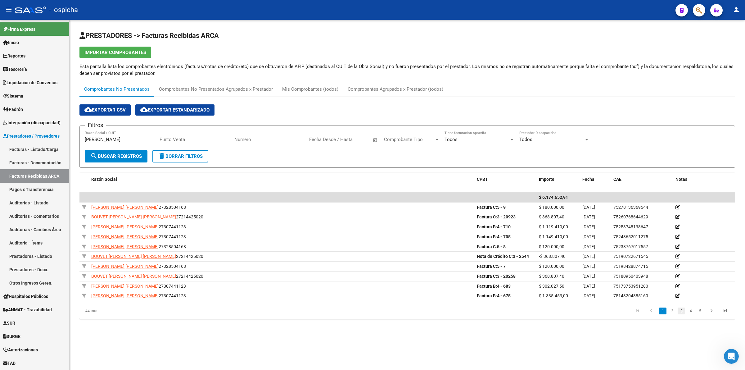 The image size is (745, 370). What do you see at coordinates (95, 125) in the screenshot?
I see `h3: Filtros` at bounding box center [95, 125].